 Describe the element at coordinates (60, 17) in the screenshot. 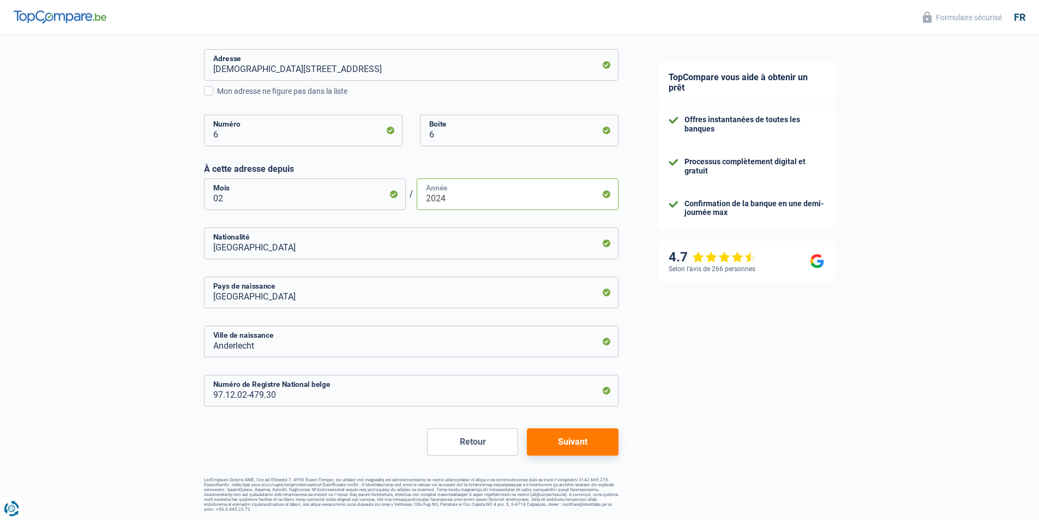

I see `img: TopCompare Logo` at that location.